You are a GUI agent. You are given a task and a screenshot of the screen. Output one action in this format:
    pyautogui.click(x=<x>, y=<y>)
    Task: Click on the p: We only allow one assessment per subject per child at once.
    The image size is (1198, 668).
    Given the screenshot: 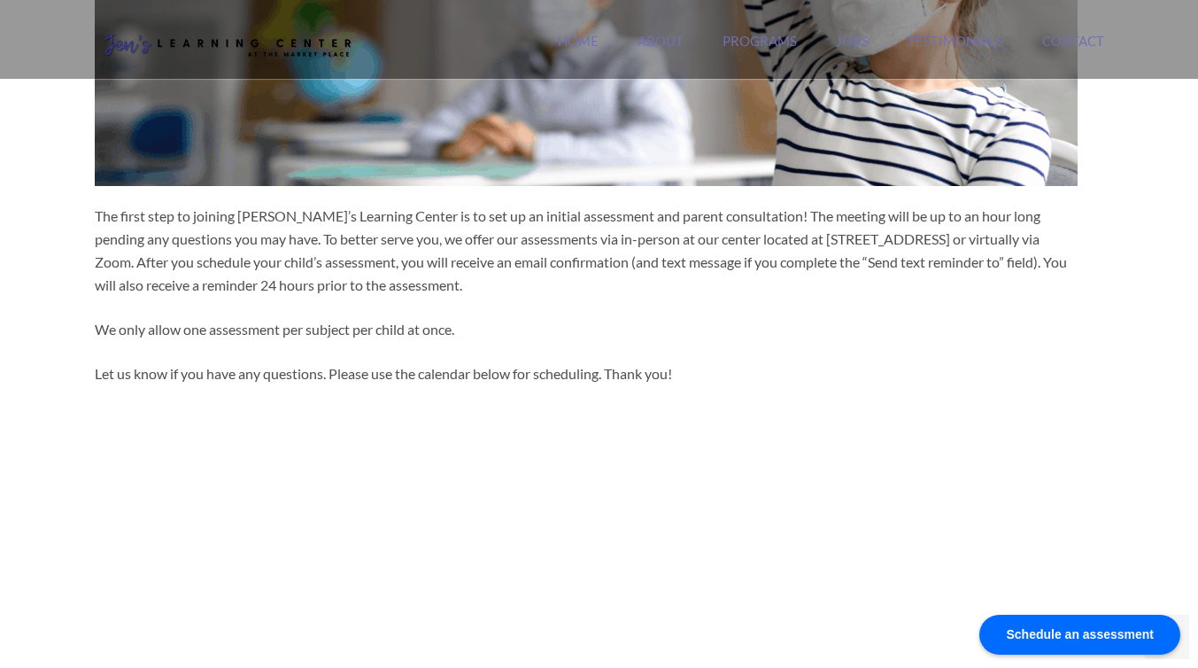 What is the action you would take?
    pyautogui.click(x=586, y=329)
    